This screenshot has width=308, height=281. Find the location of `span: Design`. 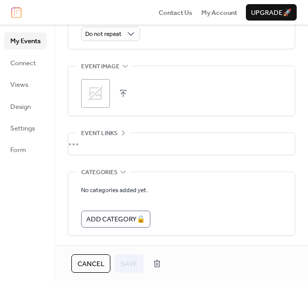

span: Design is located at coordinates (21, 107).